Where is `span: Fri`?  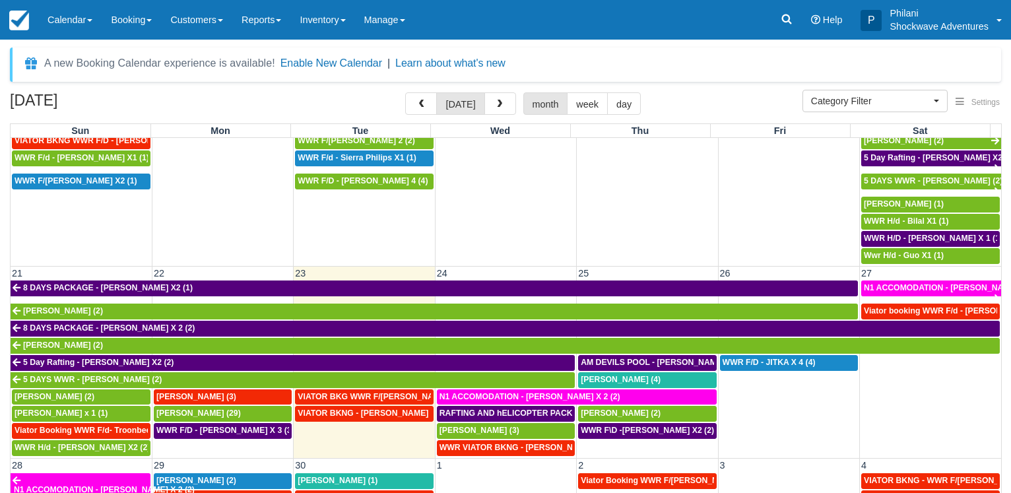
span: Fri is located at coordinates (780, 131).